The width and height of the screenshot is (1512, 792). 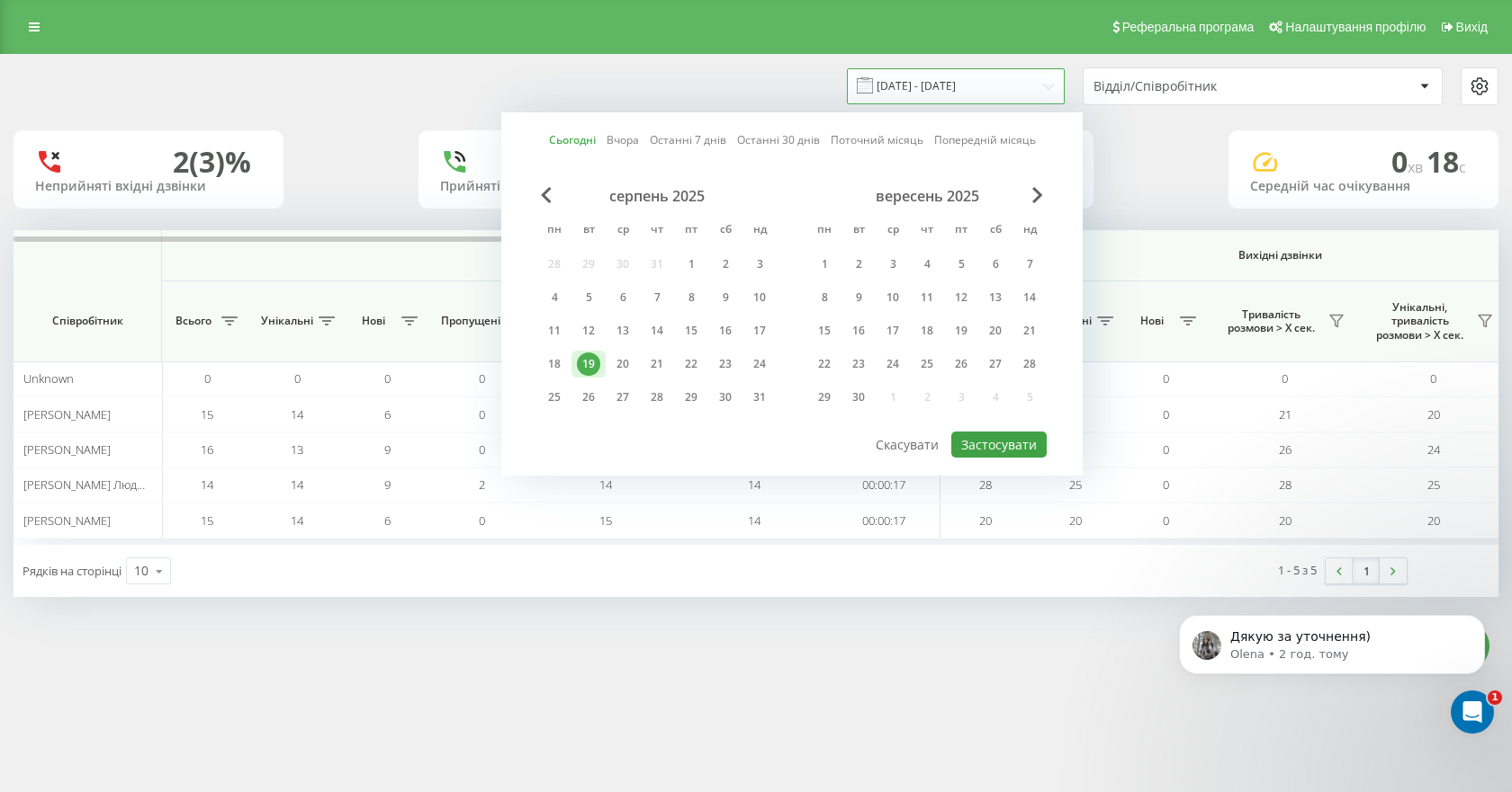 I want to click on button: Застосувати, so click(x=999, y=445).